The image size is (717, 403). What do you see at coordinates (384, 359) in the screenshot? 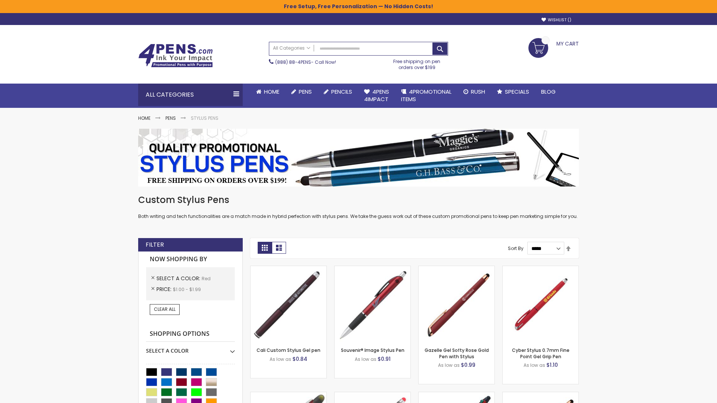
I see `span: $0.91` at bounding box center [384, 359].